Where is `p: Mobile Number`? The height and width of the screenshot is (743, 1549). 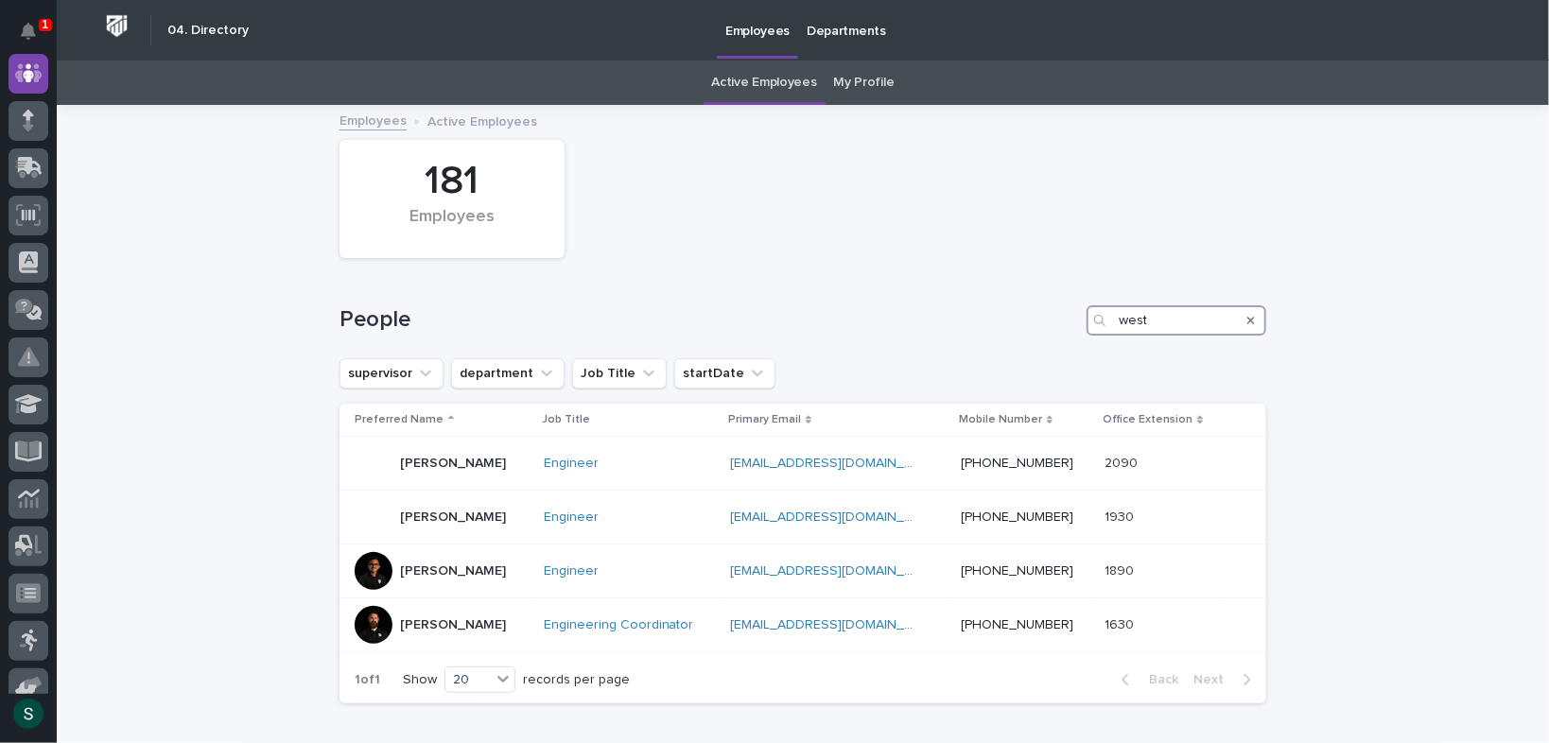 p: Mobile Number is located at coordinates (1000, 420).